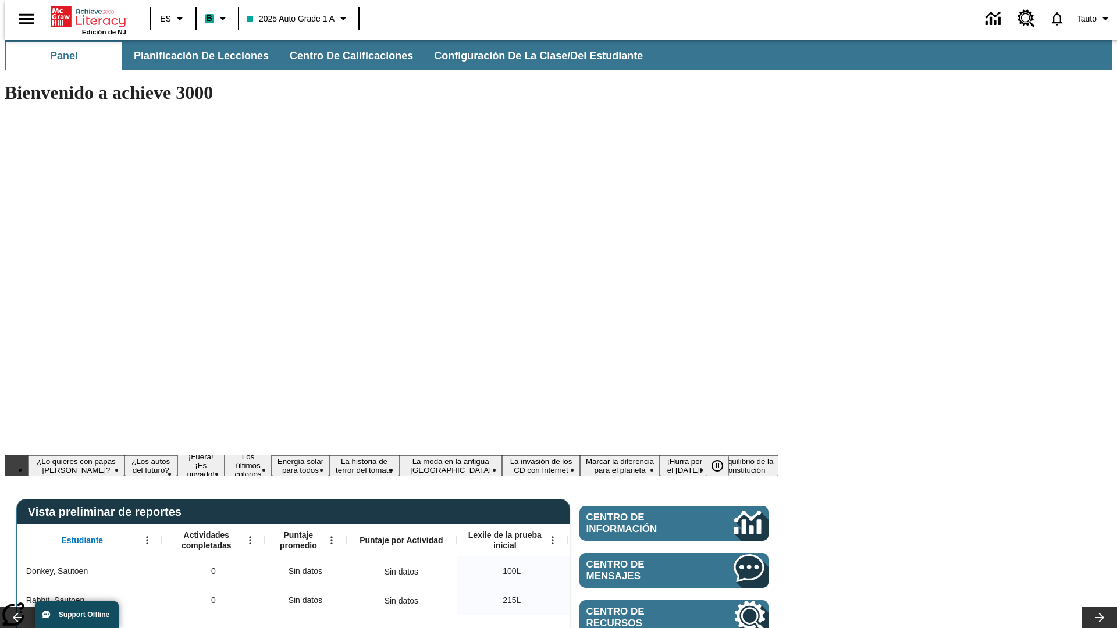  Describe the element at coordinates (248, 466) in the screenshot. I see `button: Diapositiva 4 Los últimos colonos` at that location.